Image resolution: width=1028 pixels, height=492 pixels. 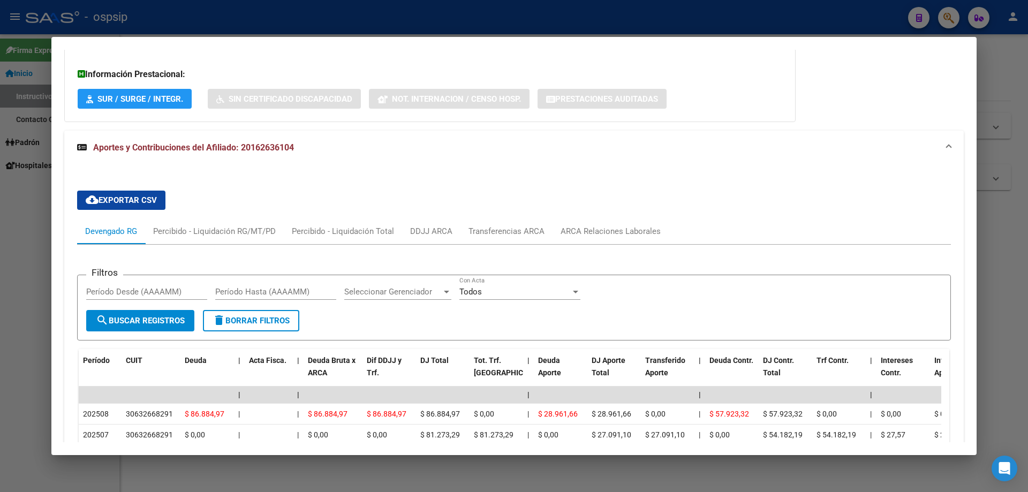 I want to click on datatable-header-cell: Intereses Aporte, so click(x=956, y=373).